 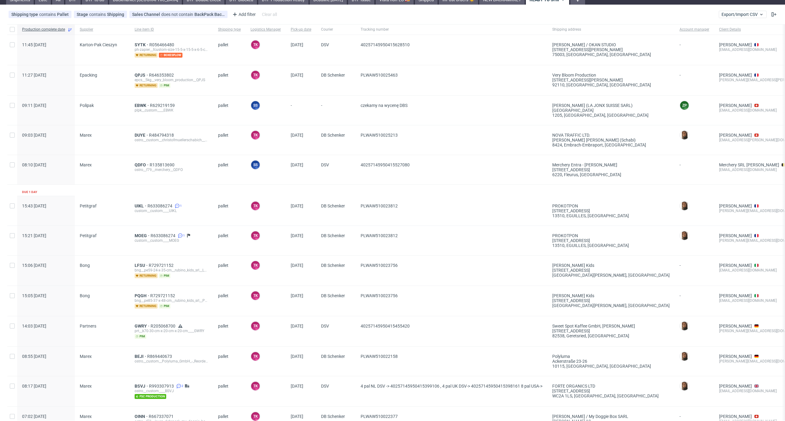 What do you see at coordinates (142, 106) in the screenshot?
I see `span: EBWK` at bounding box center [142, 106].